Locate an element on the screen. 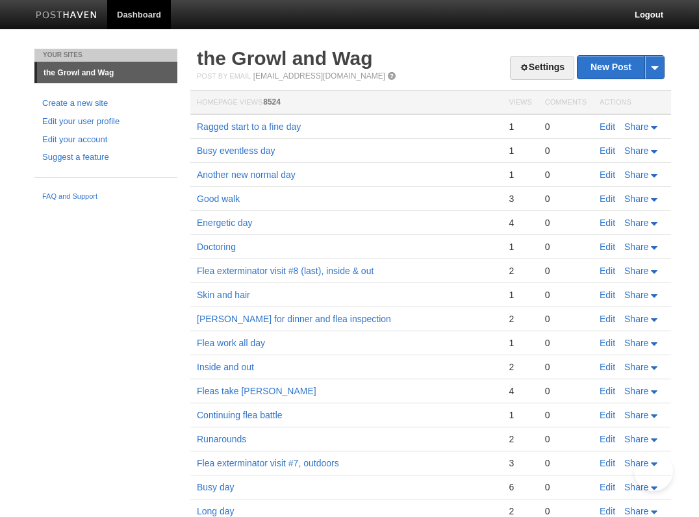 This screenshot has width=699, height=517. img: Posthaven-bar is located at coordinates (66, 16).